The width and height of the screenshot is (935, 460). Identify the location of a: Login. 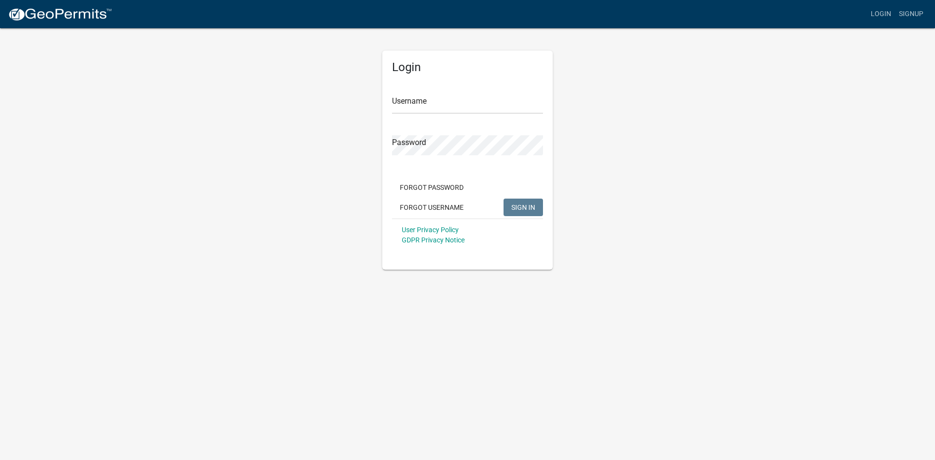
(881, 14).